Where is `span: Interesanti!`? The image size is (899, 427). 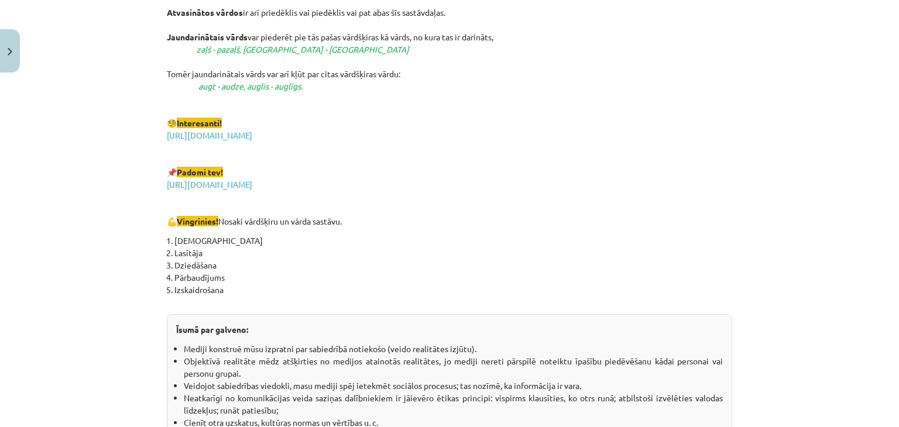
span: Interesanti! is located at coordinates (199, 123).